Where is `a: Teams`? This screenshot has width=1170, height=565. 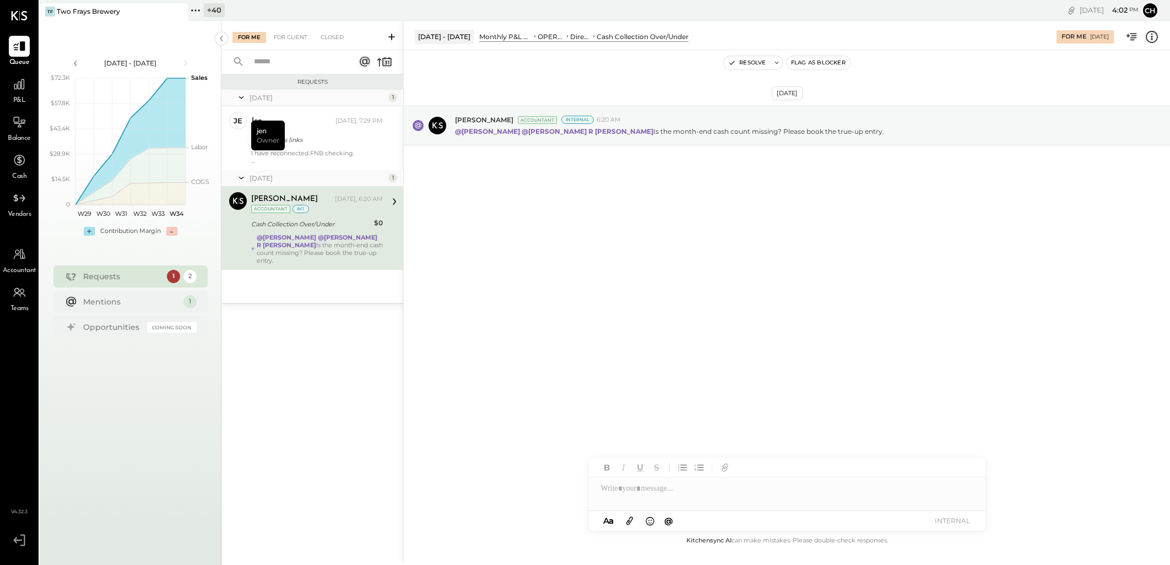
a: Teams is located at coordinates (19, 298).